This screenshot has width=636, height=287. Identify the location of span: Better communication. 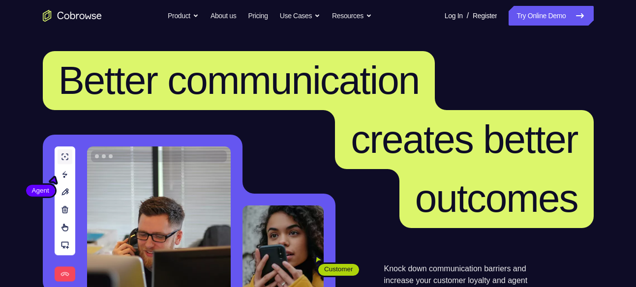
(239, 80).